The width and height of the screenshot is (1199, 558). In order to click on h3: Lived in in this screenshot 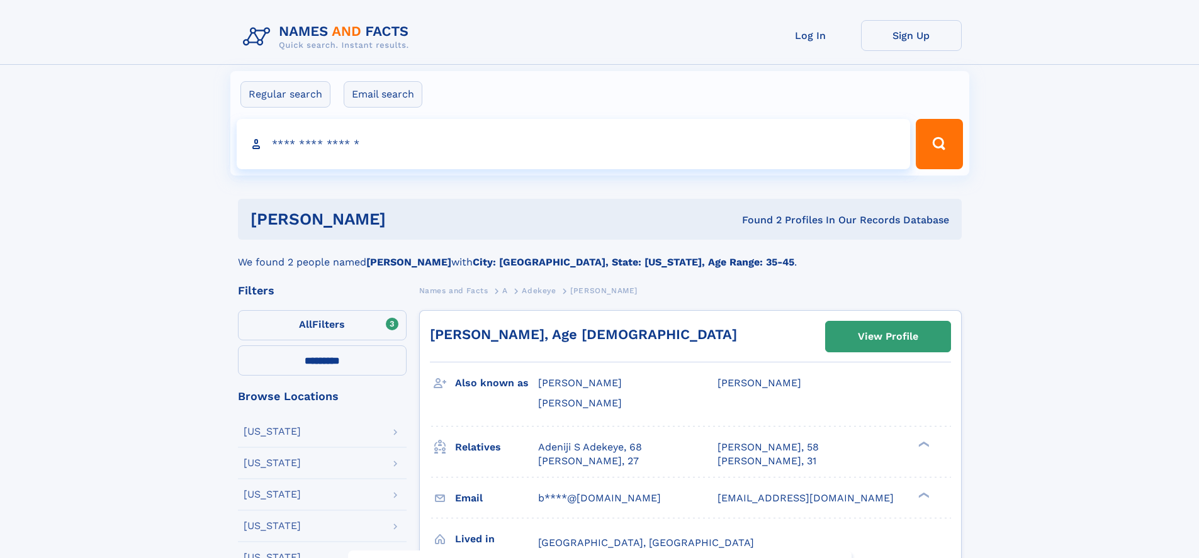, I will do `click(496, 539)`.